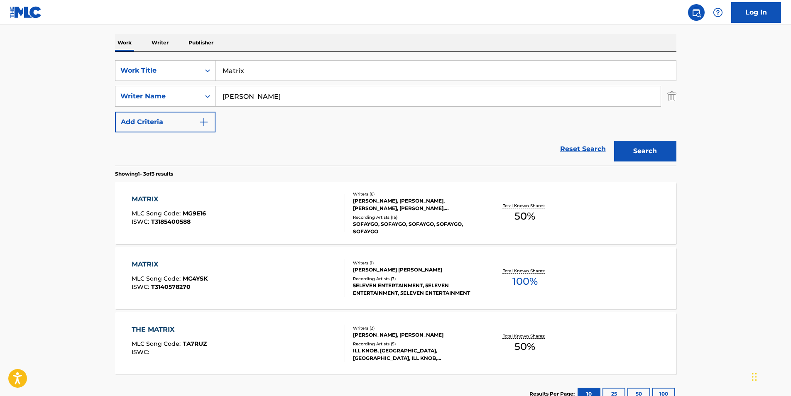 This screenshot has width=791, height=396. I want to click on div: Writers ( 2 ), so click(416, 328).